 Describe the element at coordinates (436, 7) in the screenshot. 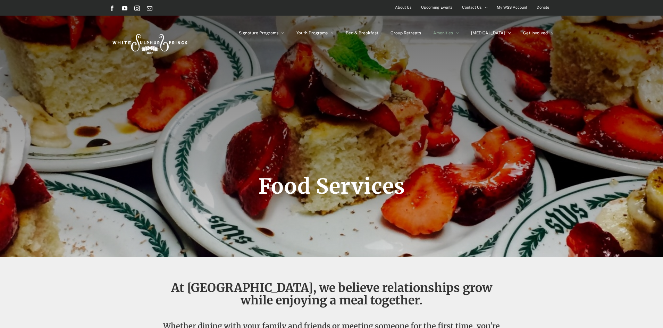

I see `span: Upcoming Events` at that location.